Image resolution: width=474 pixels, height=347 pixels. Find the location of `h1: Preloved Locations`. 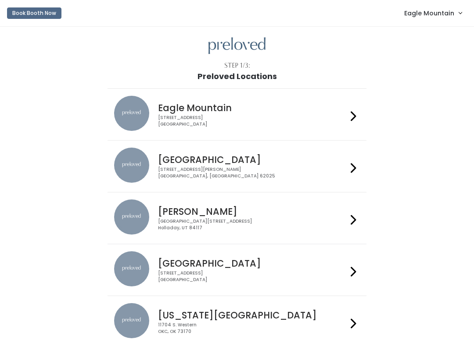

h1: Preloved Locations is located at coordinates (237, 76).